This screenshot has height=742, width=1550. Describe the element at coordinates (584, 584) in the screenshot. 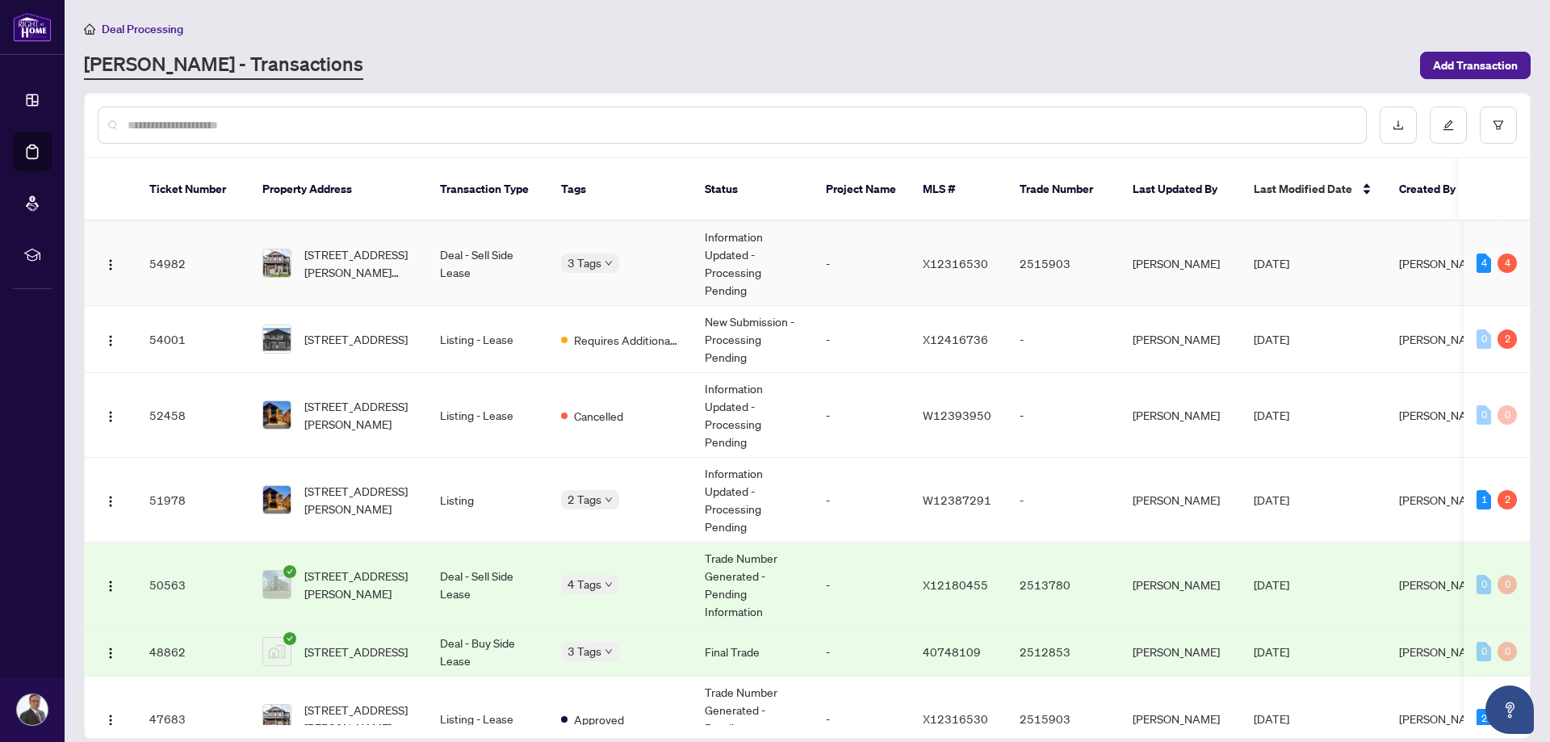

I see `span: 4 Tags` at that location.